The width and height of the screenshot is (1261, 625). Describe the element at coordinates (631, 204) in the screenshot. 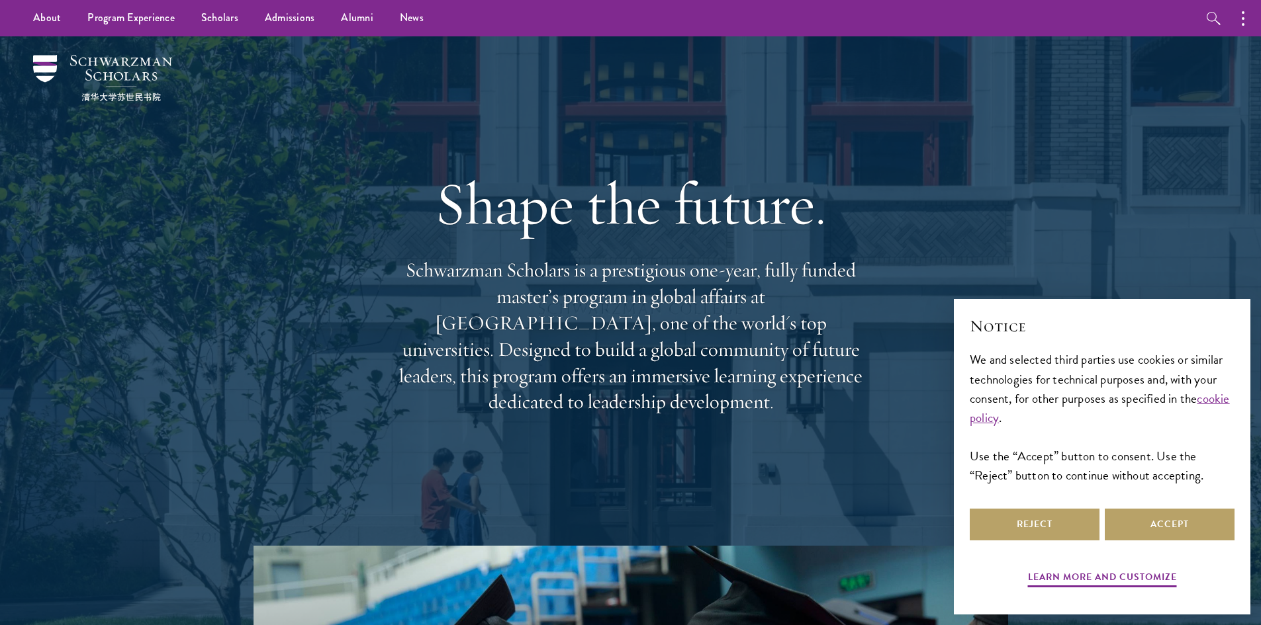

I see `h1: Shape the future.` at that location.